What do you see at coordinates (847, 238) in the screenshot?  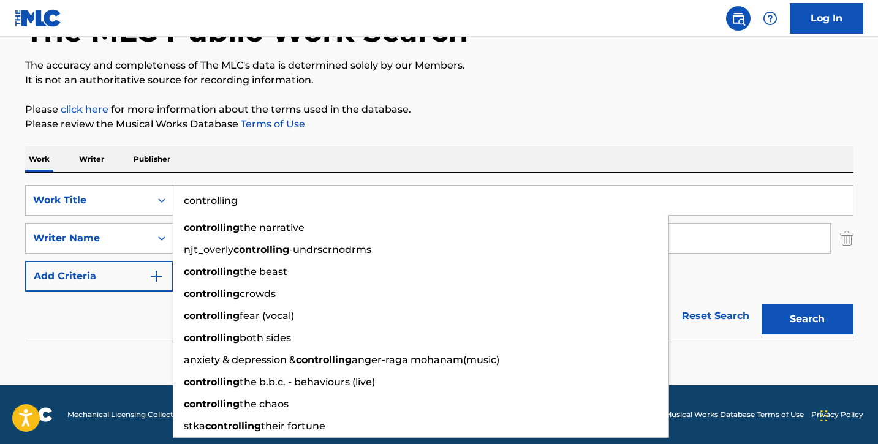 I see `img: Delete Criterion` at bounding box center [847, 238].